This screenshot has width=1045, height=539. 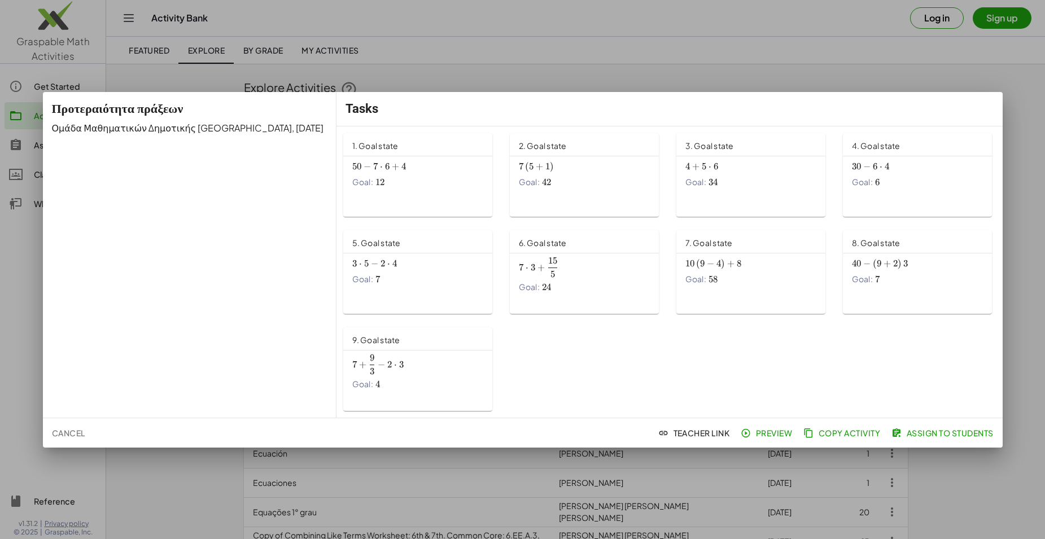 I want to click on span: 4. Goal state, so click(x=876, y=146).